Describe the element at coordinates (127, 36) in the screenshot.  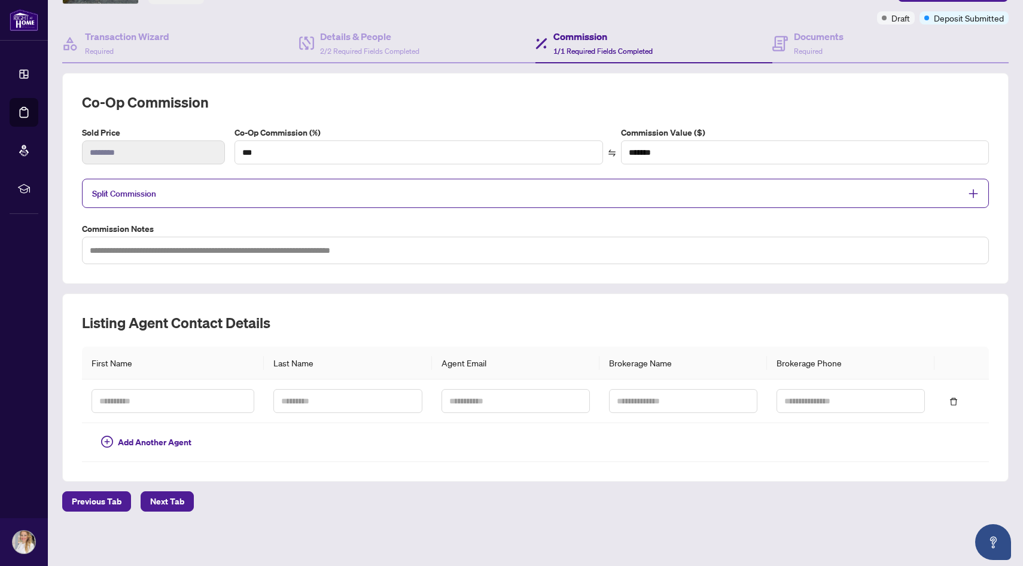
I see `h4: Transaction Wizard` at that location.